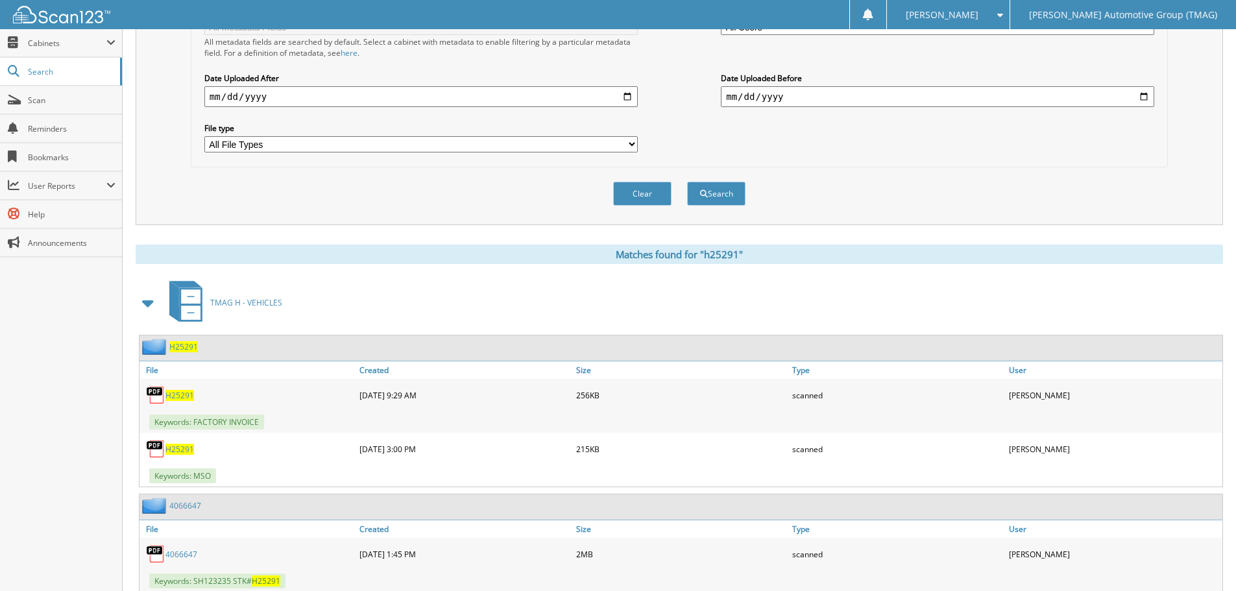  What do you see at coordinates (71, 128) in the screenshot?
I see `span: Reminders` at bounding box center [71, 128].